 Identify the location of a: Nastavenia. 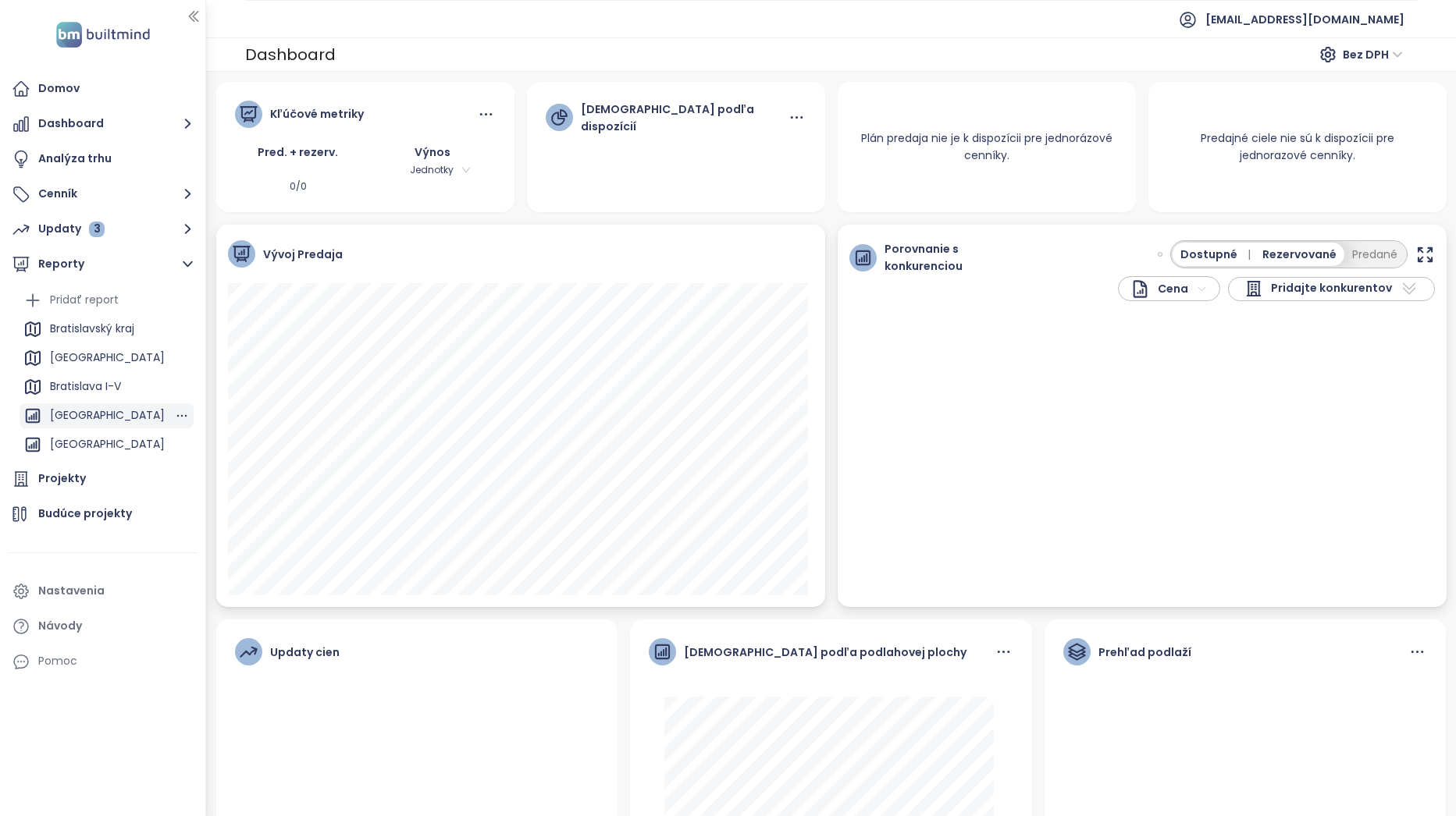
(103, 592).